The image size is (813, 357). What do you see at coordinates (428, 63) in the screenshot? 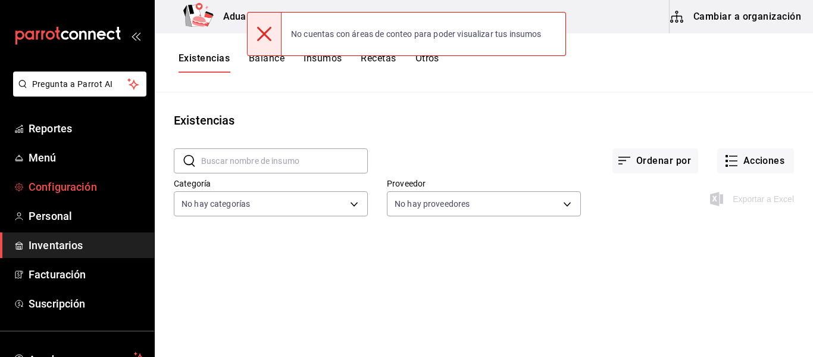
I see `button: Otros` at bounding box center [428, 63].